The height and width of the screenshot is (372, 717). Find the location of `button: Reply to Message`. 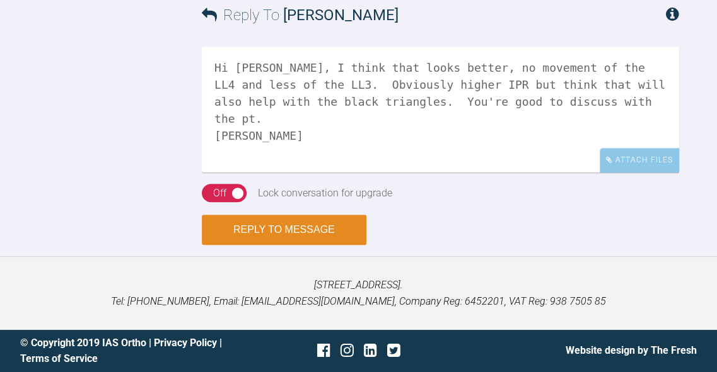

button: Reply to Message is located at coordinates (284, 230).